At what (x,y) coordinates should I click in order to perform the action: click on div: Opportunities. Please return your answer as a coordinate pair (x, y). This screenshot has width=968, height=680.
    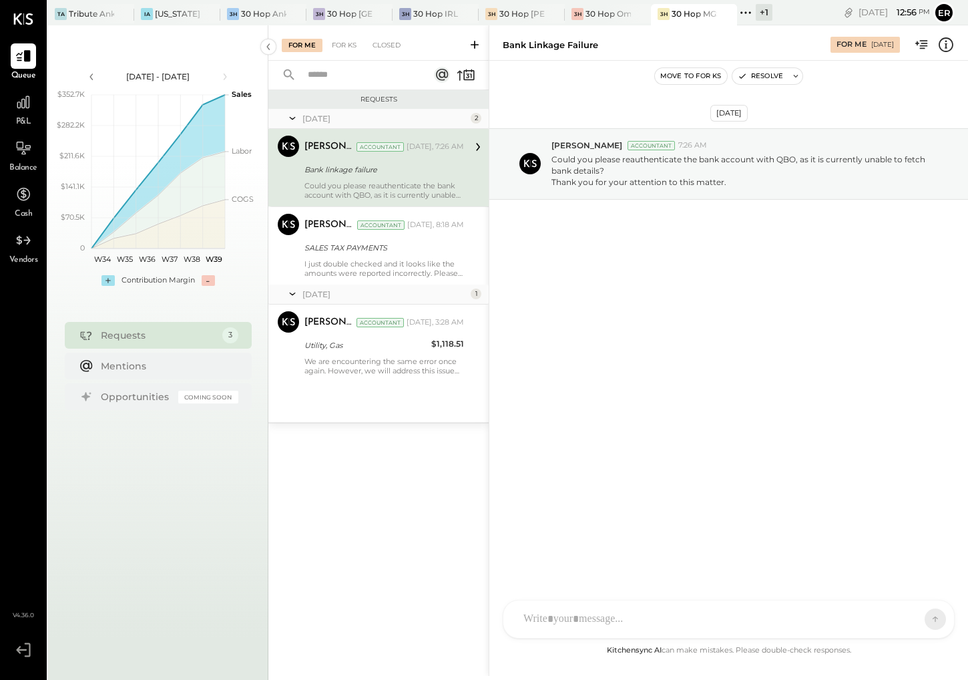
    Looking at the image, I should click on (136, 397).